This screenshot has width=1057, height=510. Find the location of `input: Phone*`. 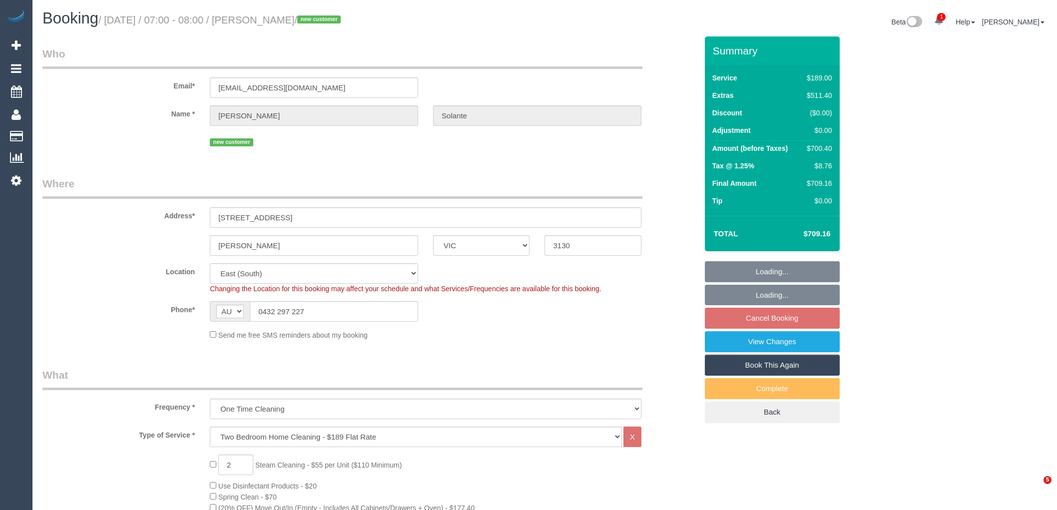

input: Phone* is located at coordinates (334, 311).